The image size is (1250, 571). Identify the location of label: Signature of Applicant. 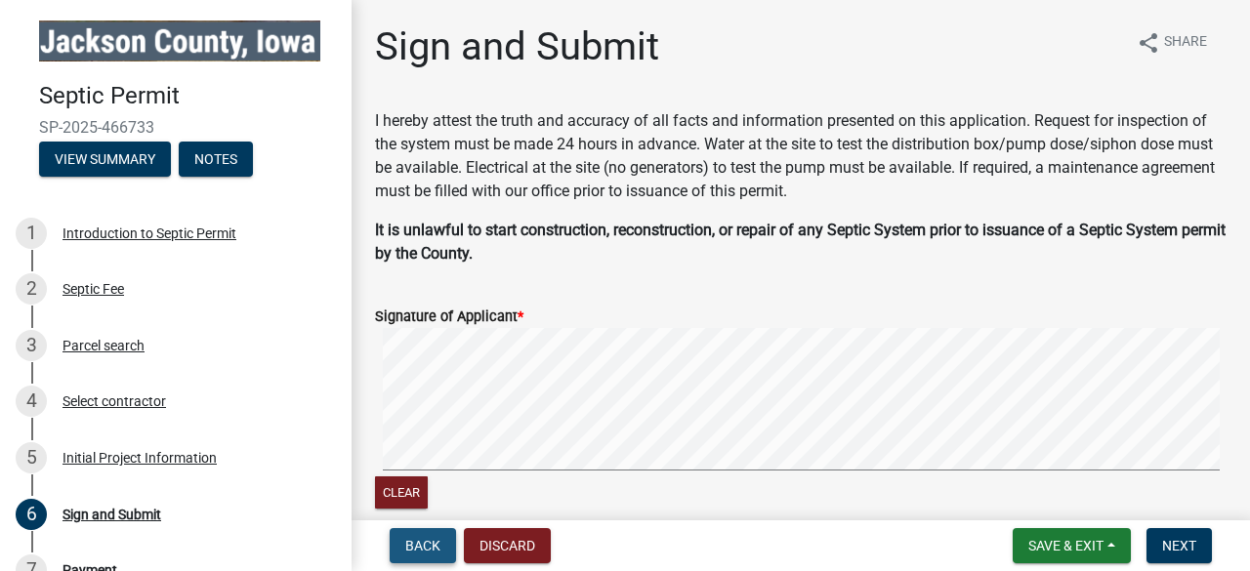
(449, 317).